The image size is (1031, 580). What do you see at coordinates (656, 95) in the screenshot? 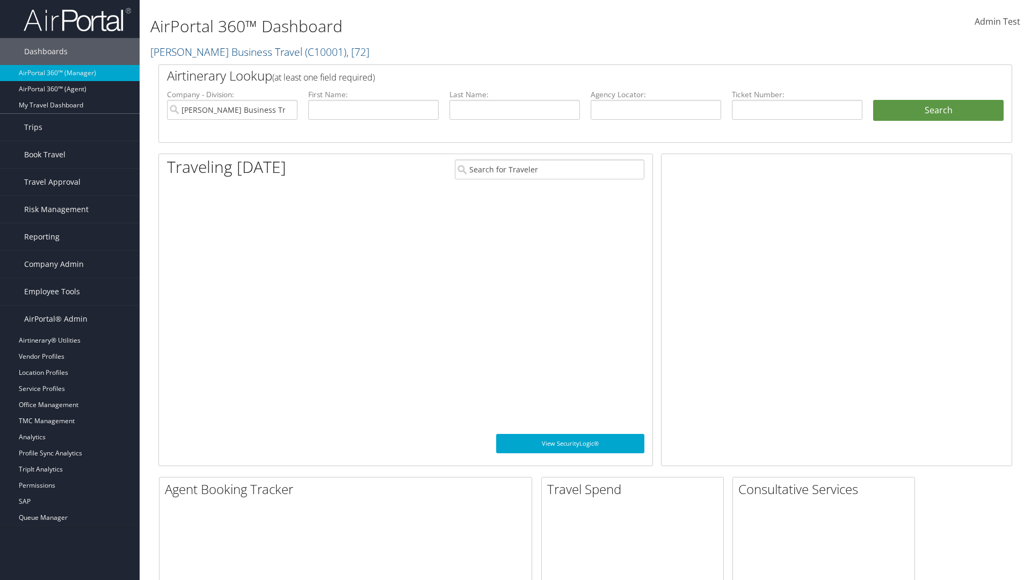
I see `label: Agency Locator:` at bounding box center [656, 95].